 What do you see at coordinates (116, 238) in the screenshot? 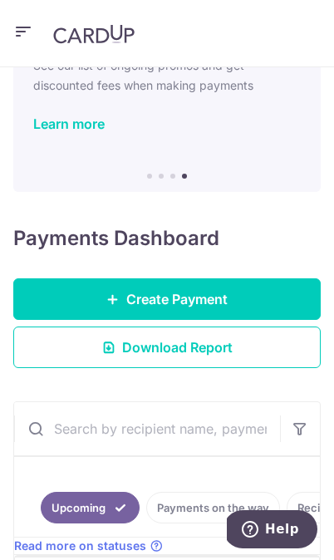
I see `h4: Payments Dashboard` at bounding box center [116, 238].